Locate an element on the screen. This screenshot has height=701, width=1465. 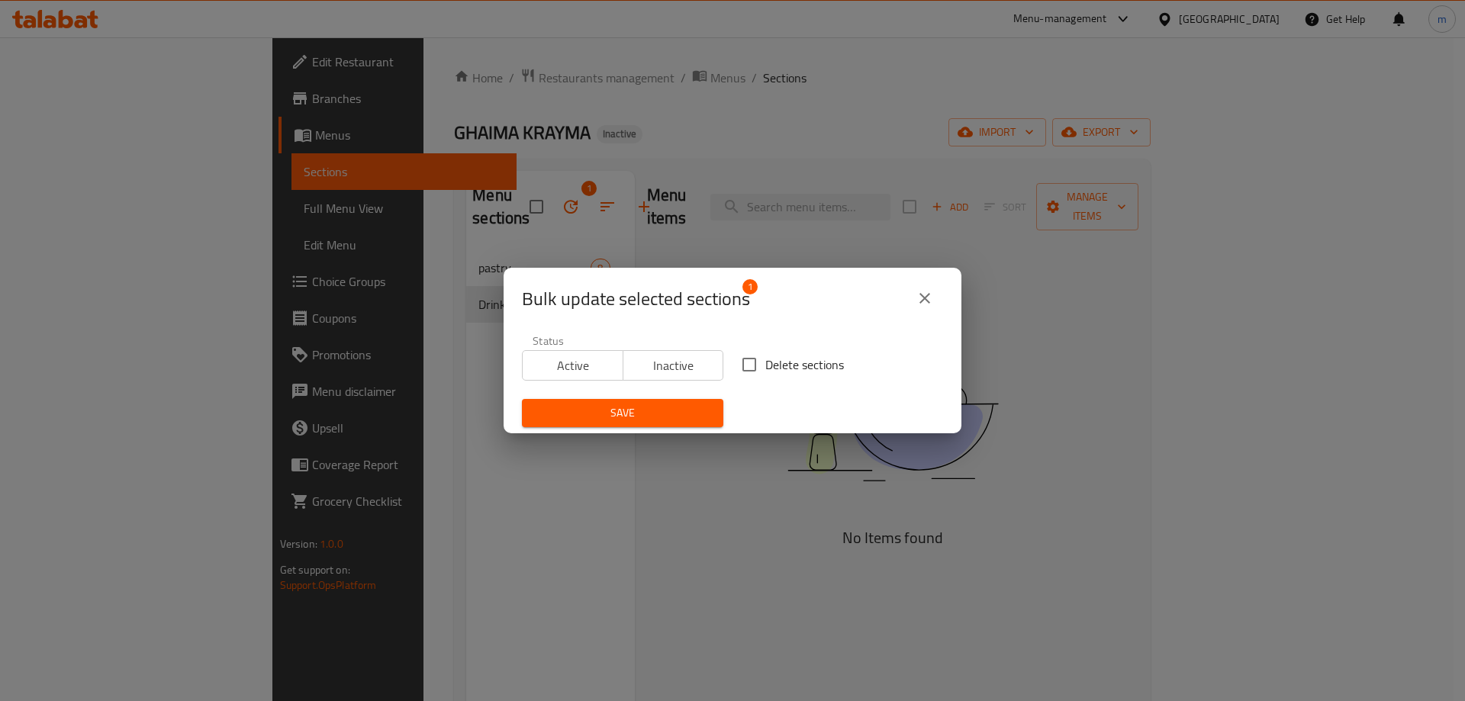
span: Save is located at coordinates (623, 413).